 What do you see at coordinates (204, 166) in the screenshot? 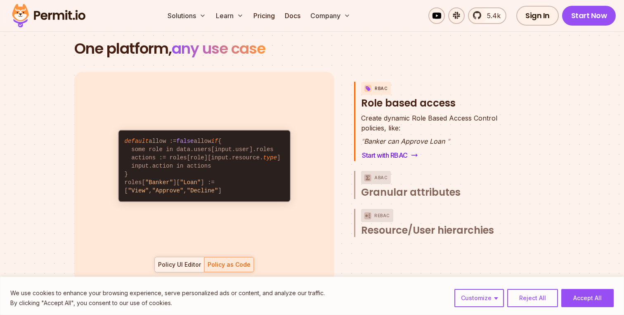
I see `code: allow := allow { some role in data.users[input.user].roles actions := roles[role][input.resource....` at bounding box center [204, 166].